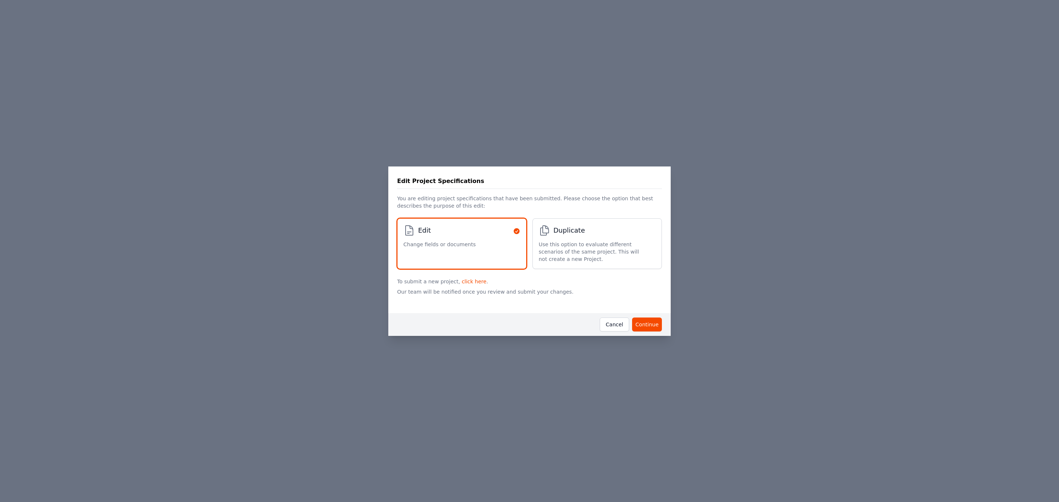 The image size is (1059, 502). Describe the element at coordinates (593, 252) in the screenshot. I see `span: Use this option to evaluate different scenarios of the same project. This will not create a new P...` at that location.